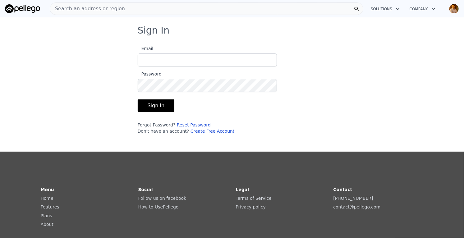  What do you see at coordinates (47, 224) in the screenshot?
I see `a: About` at bounding box center [47, 224].